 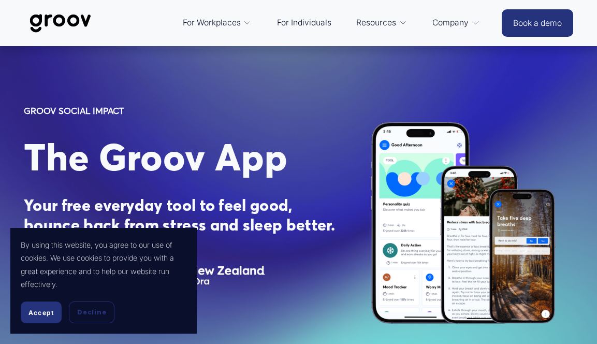 What do you see at coordinates (304, 23) in the screenshot?
I see `a: For Individuals` at bounding box center [304, 23].